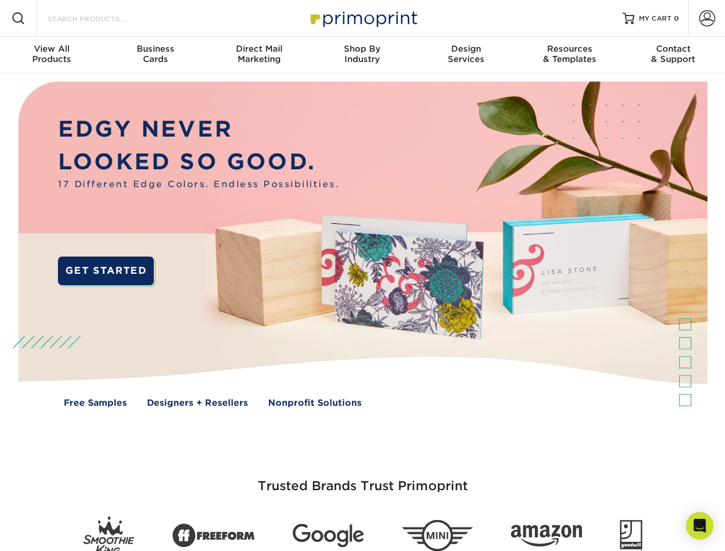 The width and height of the screenshot is (725, 551). Describe the element at coordinates (673, 54) in the screenshot. I see `div: & Support` at that location.